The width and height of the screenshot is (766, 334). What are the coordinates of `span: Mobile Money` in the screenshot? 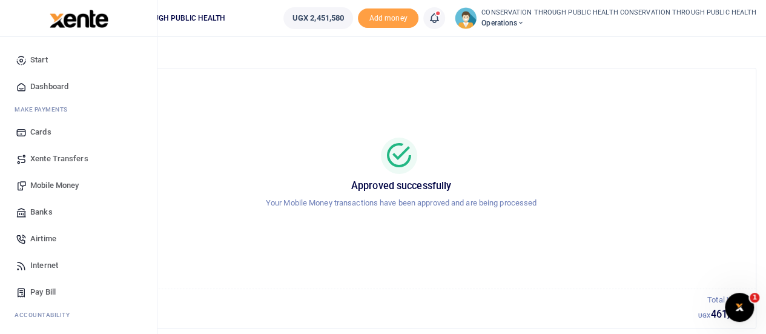 It's located at (54, 185).